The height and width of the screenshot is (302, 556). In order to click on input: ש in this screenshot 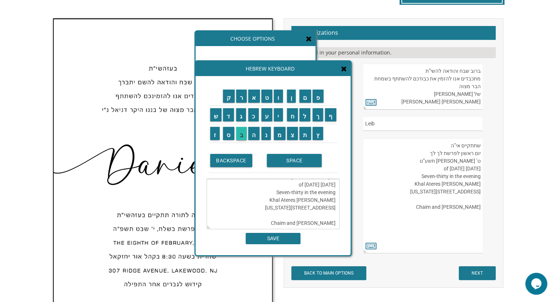, I will do `click(216, 115)`.